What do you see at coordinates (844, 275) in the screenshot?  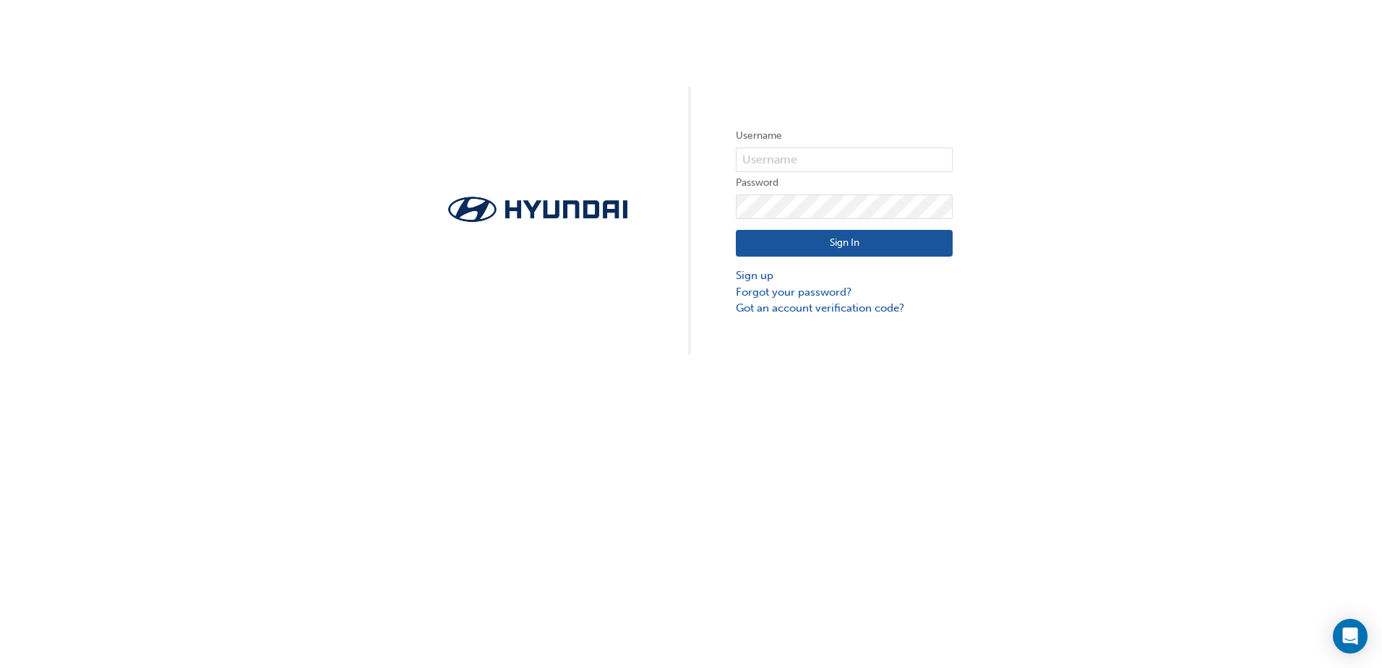 I see `a: Sign up` at bounding box center [844, 275].